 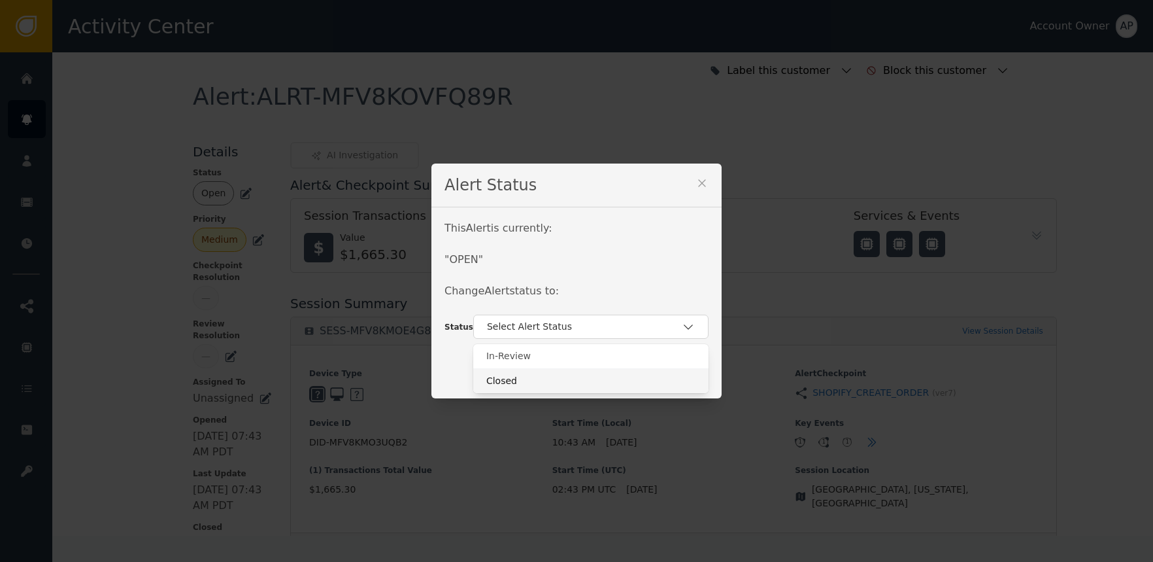 I want to click on div: Closed, so click(x=591, y=380).